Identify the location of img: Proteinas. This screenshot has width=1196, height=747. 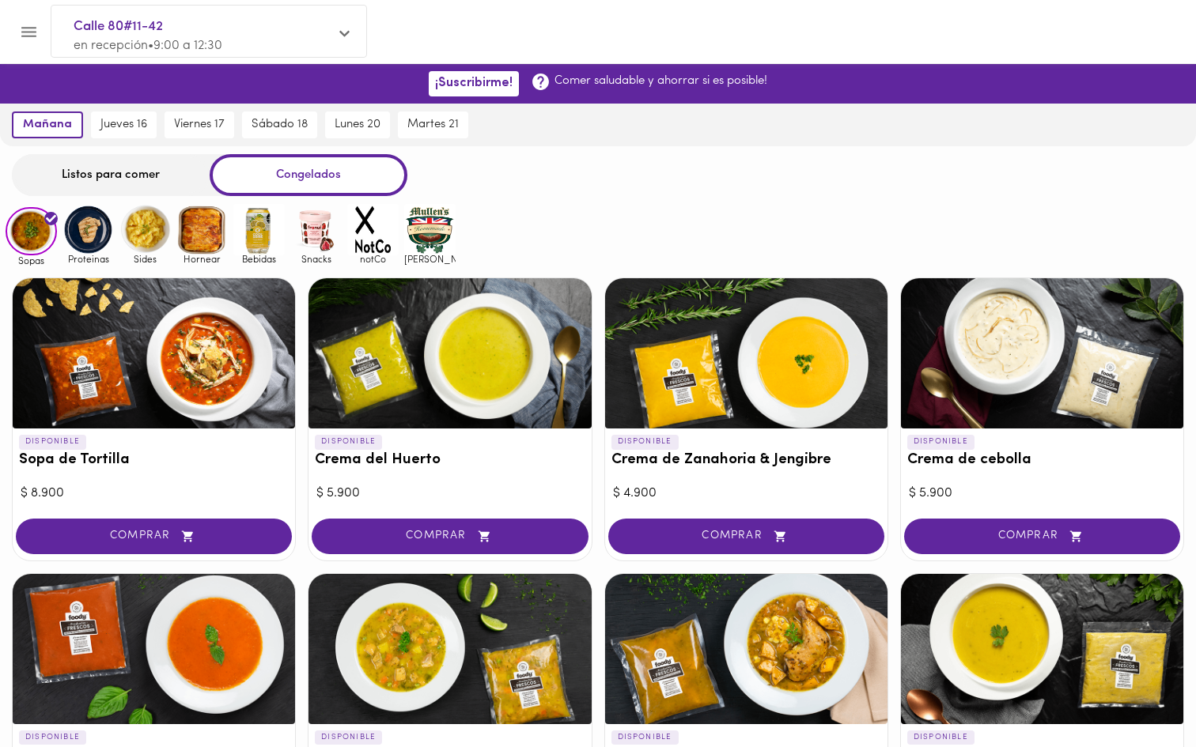
(88, 229).